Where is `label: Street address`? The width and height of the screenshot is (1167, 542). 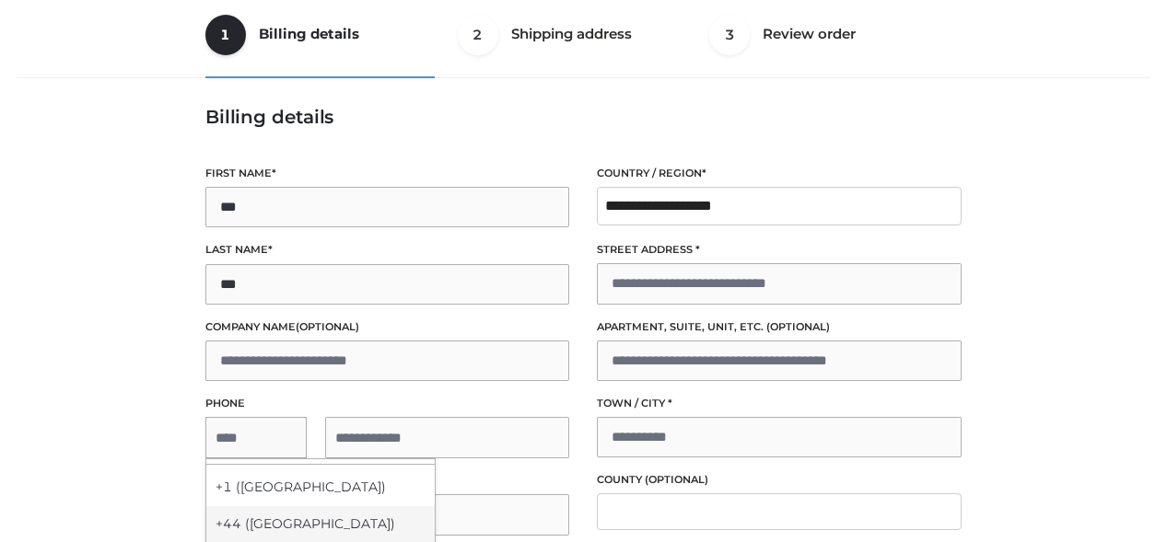 label: Street address is located at coordinates (779, 250).